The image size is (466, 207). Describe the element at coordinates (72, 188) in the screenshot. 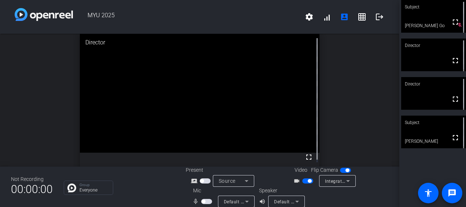

I see `img: Chat Icon` at that location.